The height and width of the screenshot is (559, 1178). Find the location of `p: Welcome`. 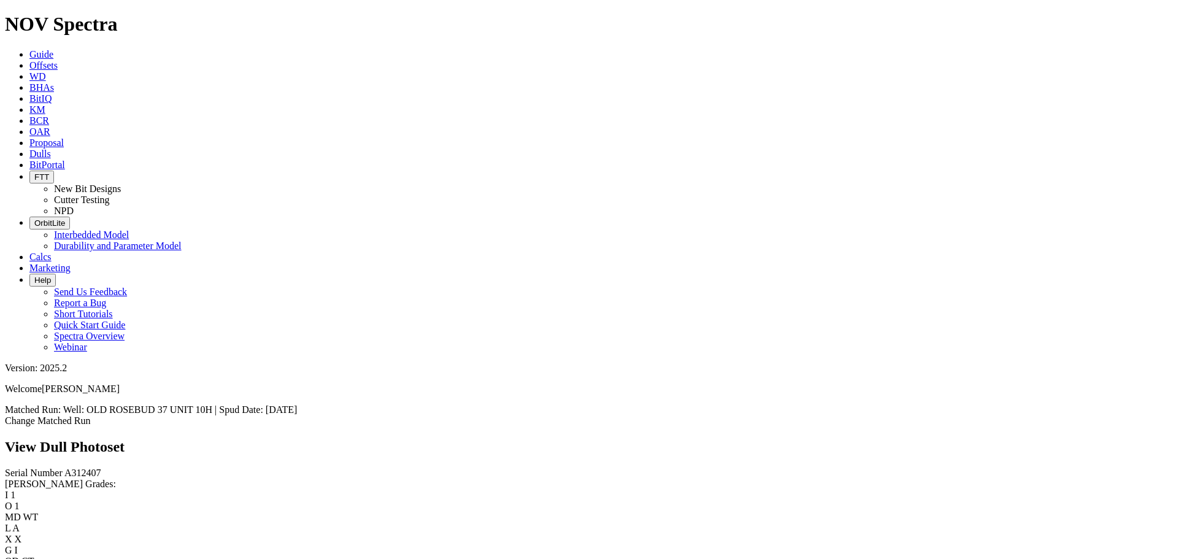

p: Welcome is located at coordinates (589, 389).